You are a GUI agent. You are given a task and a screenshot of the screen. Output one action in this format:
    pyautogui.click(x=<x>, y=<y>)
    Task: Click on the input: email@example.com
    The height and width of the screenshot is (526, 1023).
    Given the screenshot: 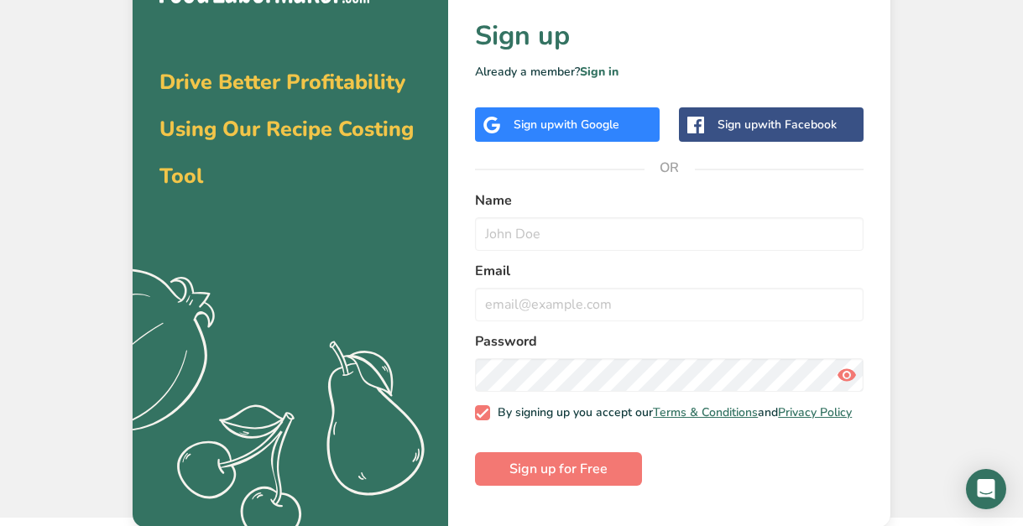 What is the action you would take?
    pyautogui.click(x=669, y=305)
    